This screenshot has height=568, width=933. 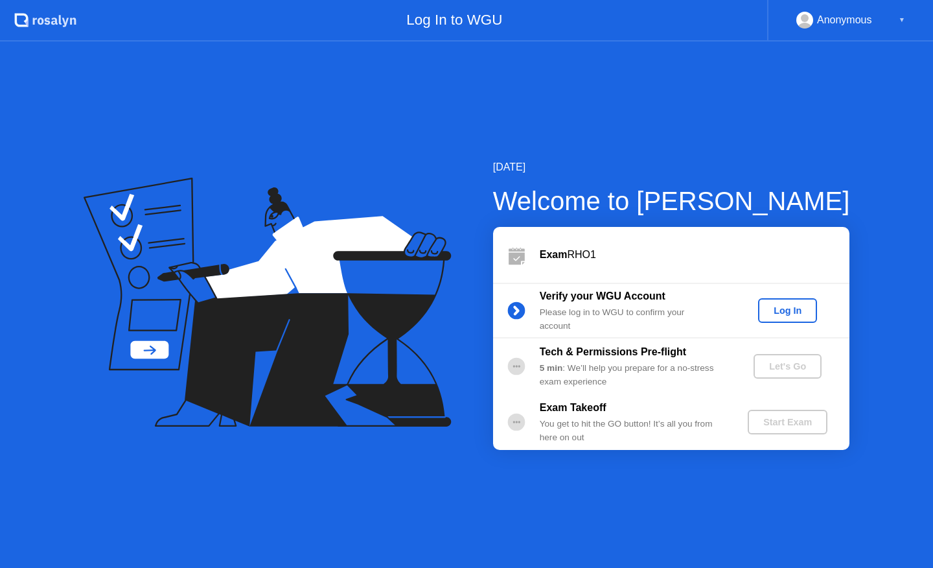 What do you see at coordinates (613, 351) in the screenshot?
I see `b: Tech & Permissions Pre-flight` at bounding box center [613, 351].